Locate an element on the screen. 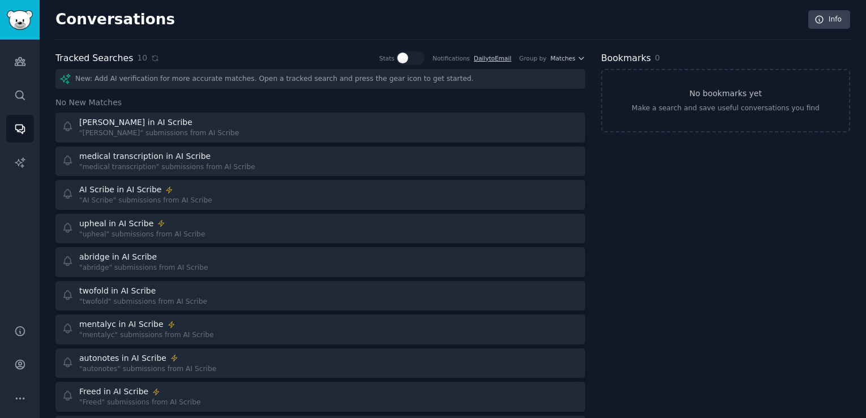 The height and width of the screenshot is (418, 866). div: AI Scribe in AI Scribe is located at coordinates (120, 190).